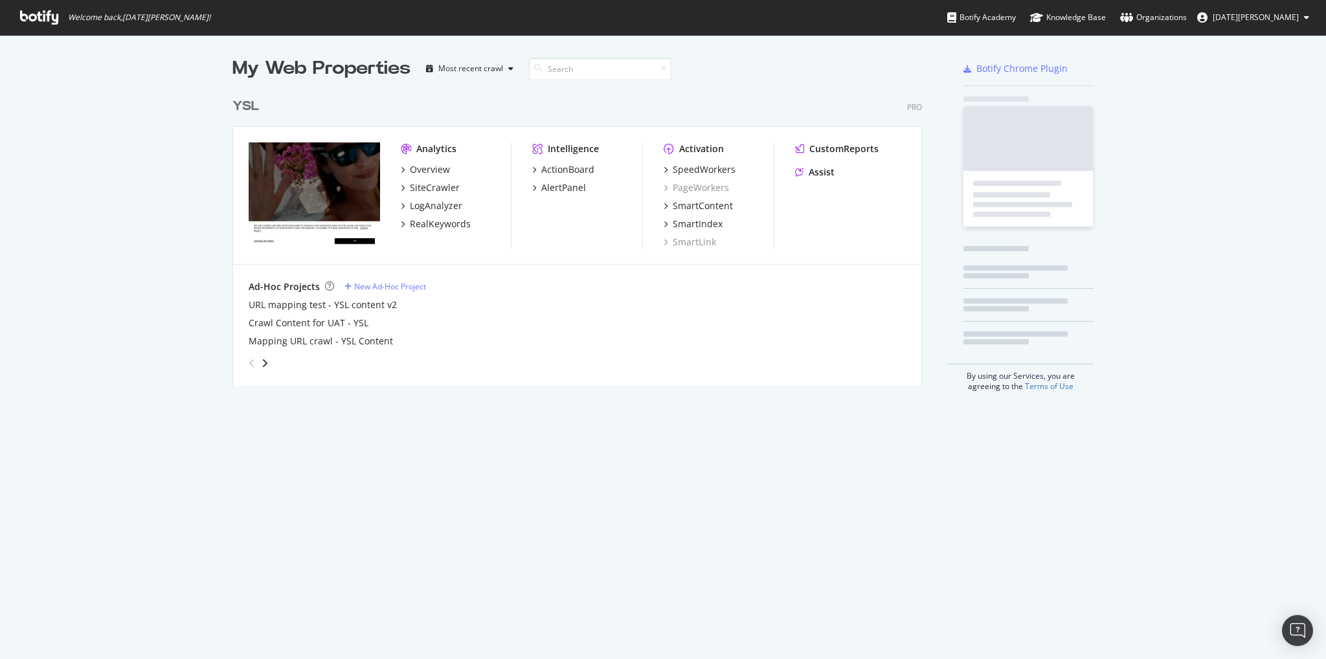  Describe the element at coordinates (698, 206) in the screenshot. I see `a: SmartContent` at that location.